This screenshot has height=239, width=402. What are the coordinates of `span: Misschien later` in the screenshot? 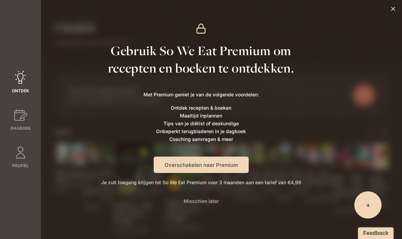 It's located at (201, 201).